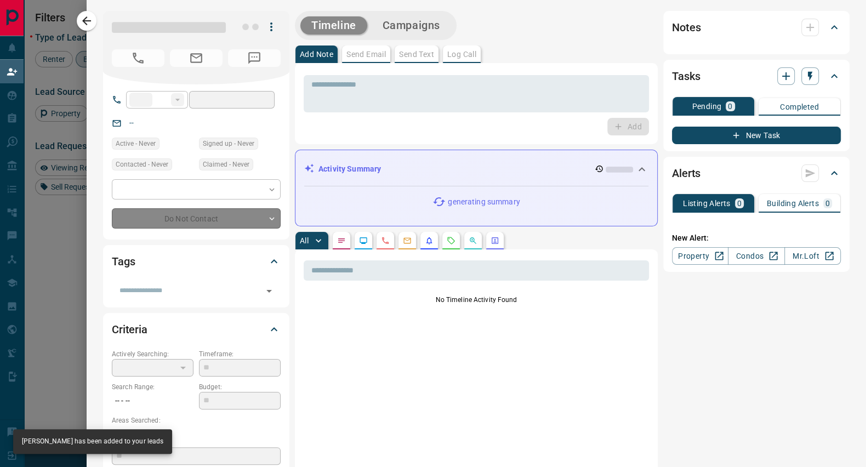 The height and width of the screenshot is (467, 866). What do you see at coordinates (196, 442) in the screenshot?
I see `p: Motivation:` at bounding box center [196, 442].